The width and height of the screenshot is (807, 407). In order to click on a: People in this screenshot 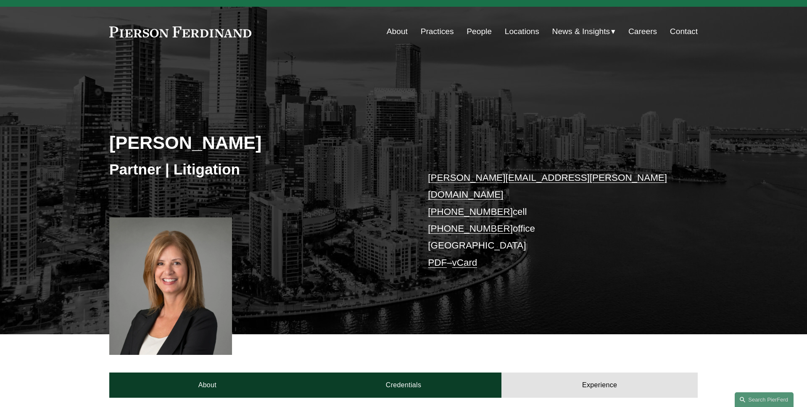, I will do `click(479, 32)`.